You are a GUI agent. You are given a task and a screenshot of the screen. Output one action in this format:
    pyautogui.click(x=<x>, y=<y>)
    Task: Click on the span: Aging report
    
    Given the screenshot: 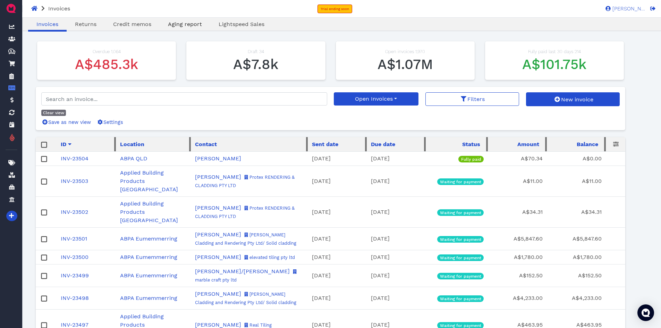 What is the action you would take?
    pyautogui.click(x=185, y=24)
    